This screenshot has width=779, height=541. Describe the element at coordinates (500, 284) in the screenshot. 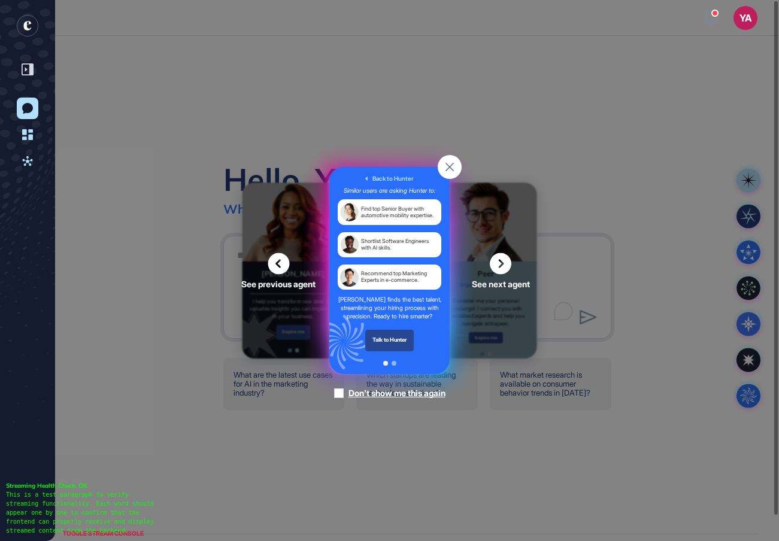

I see `span: See next agent` at that location.